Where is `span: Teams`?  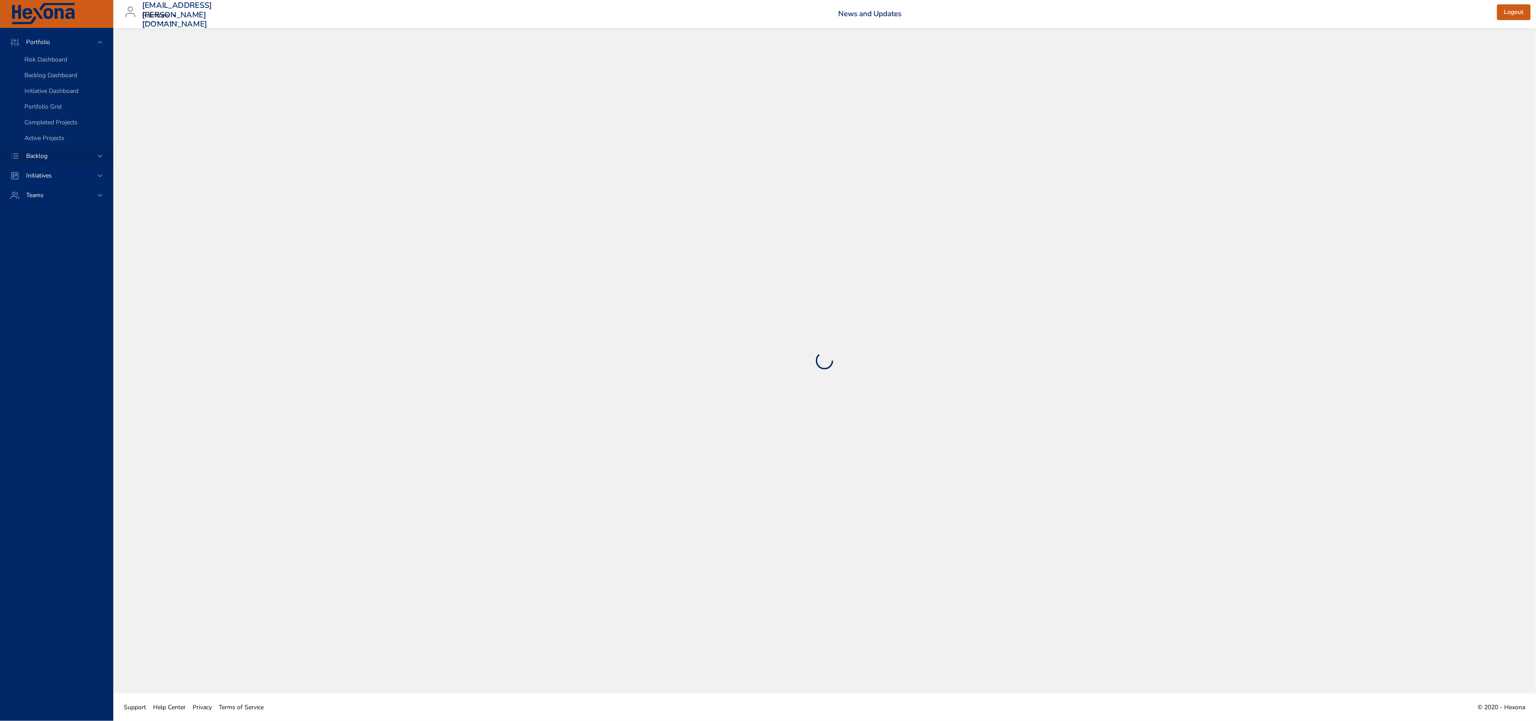
span: Teams is located at coordinates (35, 195).